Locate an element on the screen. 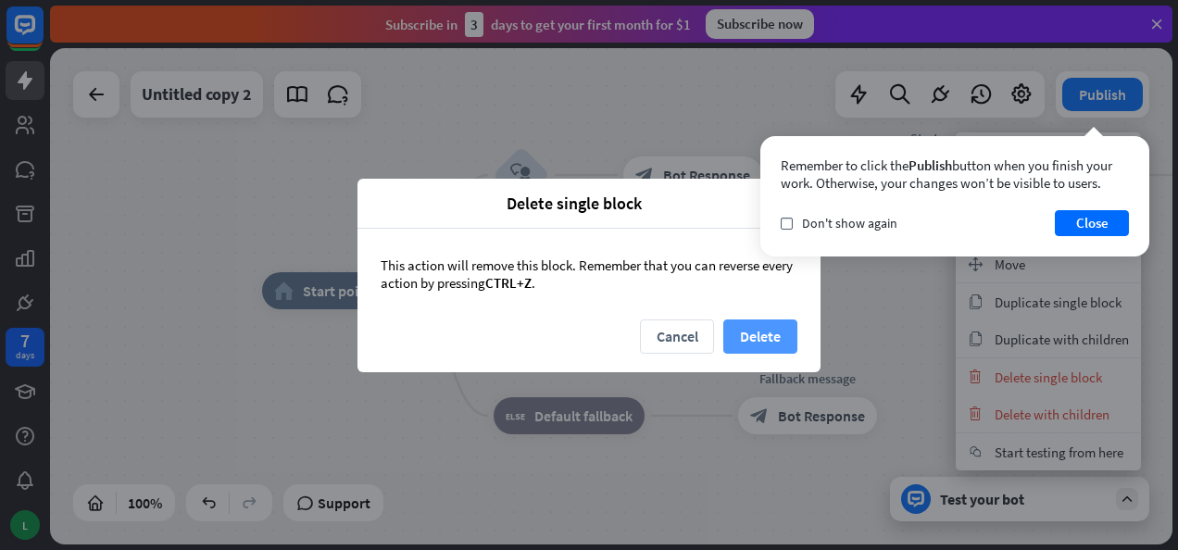  button: Delete is located at coordinates (761, 336).